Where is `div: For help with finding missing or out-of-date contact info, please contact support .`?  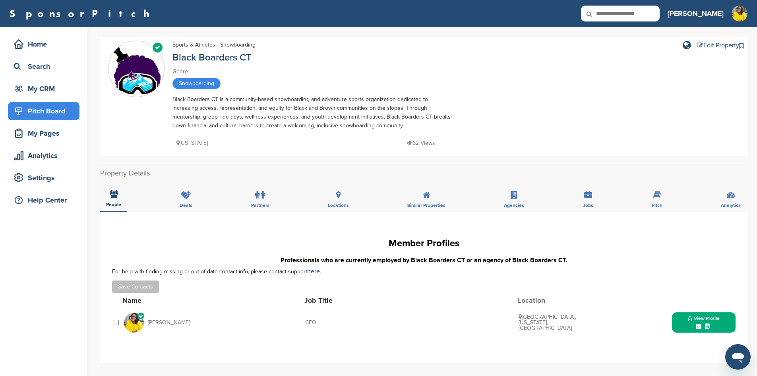 div: For help with finding missing or out-of-date contact info, please contact support . is located at coordinates (424, 271).